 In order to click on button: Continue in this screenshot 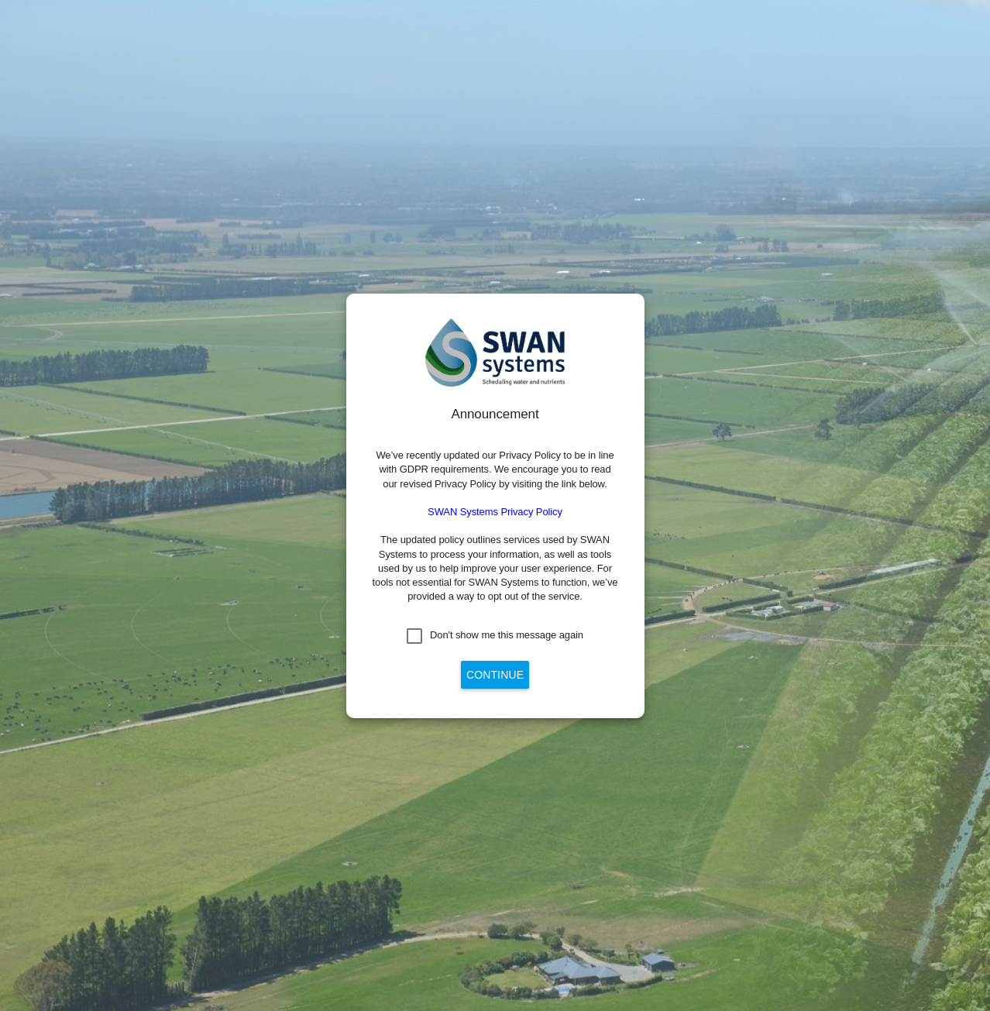, I will do `click(495, 675)`.